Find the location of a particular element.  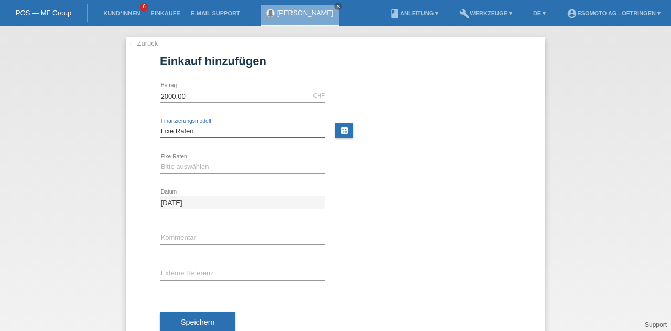

a: DE ▾ is located at coordinates (540, 13).